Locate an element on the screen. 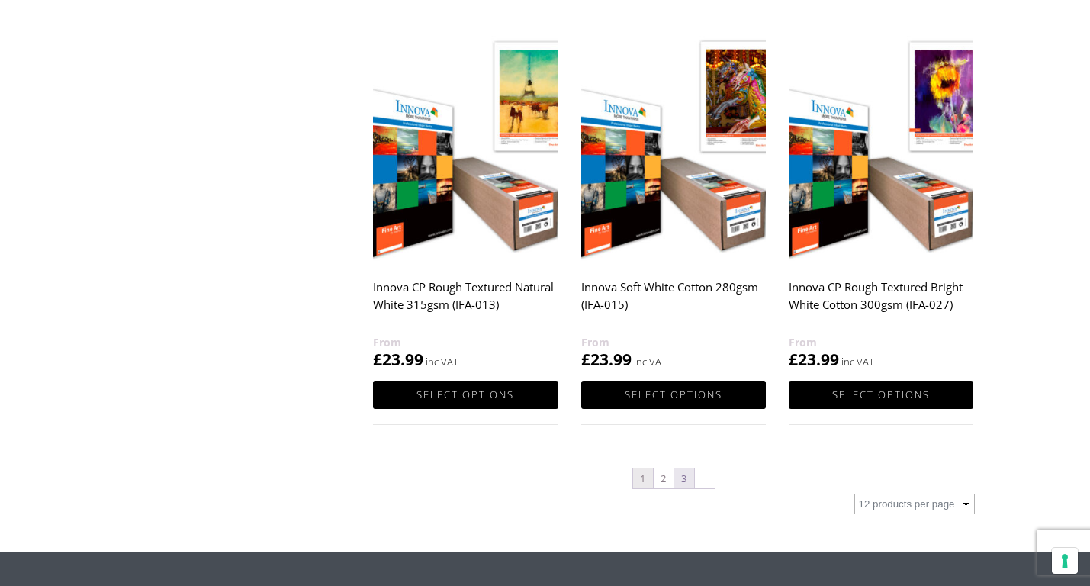  span: Page 1 is located at coordinates (643, 478).